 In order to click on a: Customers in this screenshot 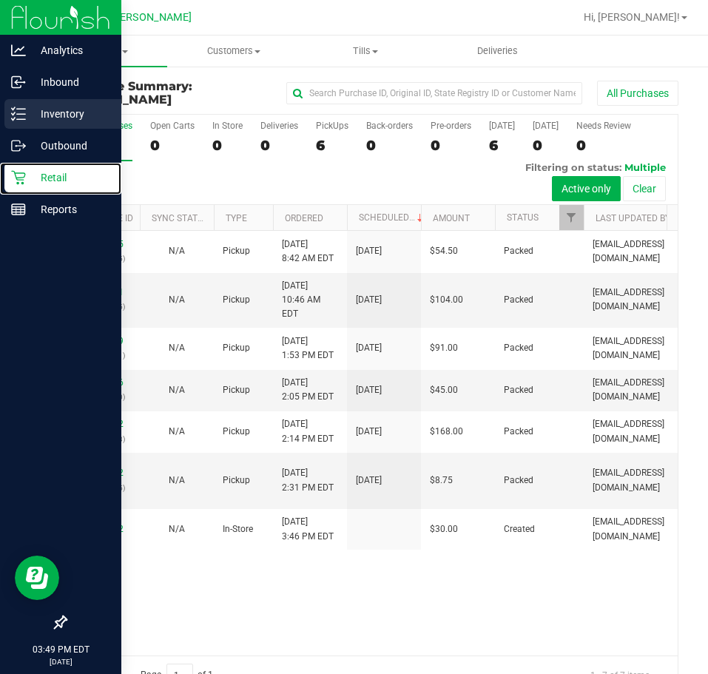, I will do `click(233, 51)`.